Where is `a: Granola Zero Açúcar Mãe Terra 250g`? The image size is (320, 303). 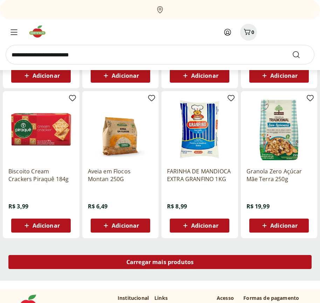 a: Granola Zero Açúcar Mãe Terra 250g is located at coordinates (279, 175).